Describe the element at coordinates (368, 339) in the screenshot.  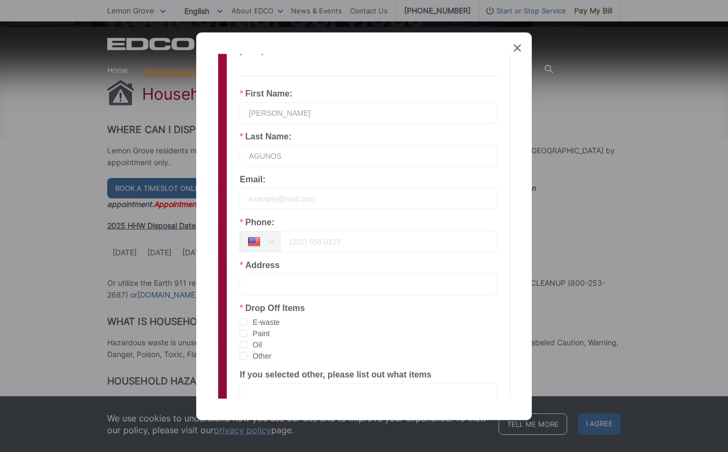
I see `div: checkbox-group` at that location.